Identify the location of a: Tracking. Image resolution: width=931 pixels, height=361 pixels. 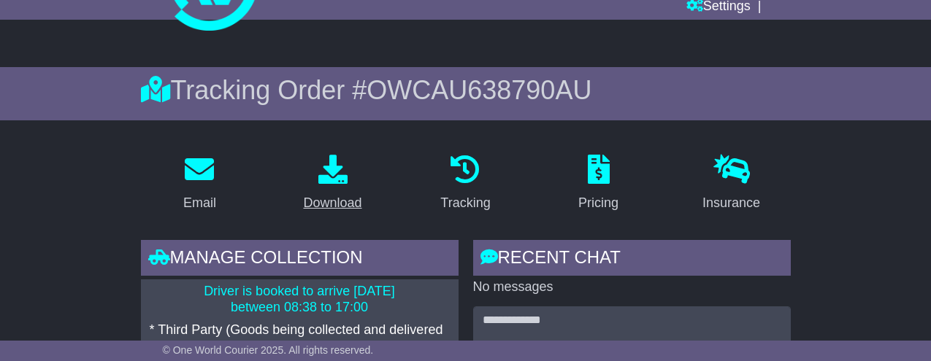
(465, 184).